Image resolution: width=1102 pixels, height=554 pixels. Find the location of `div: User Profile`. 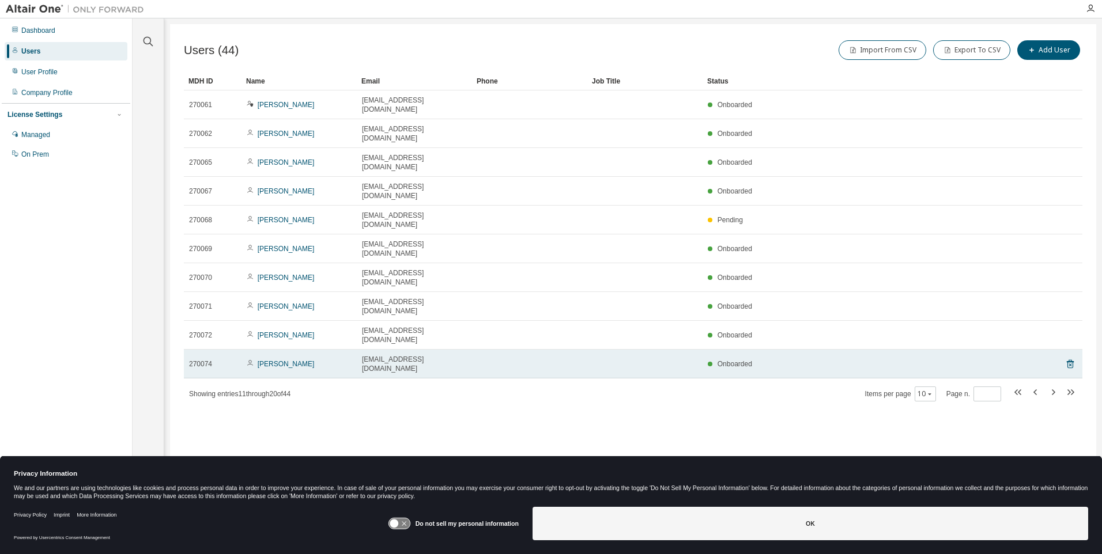

div: User Profile is located at coordinates (39, 72).